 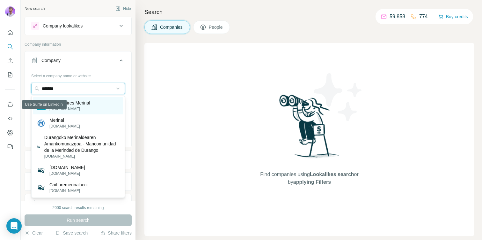 What do you see at coordinates (82, 144) in the screenshot?
I see `p: Durangoko Merinaldearen Amankomunazgoa - Mancomunidad de la Merindad de Durango` at bounding box center [82, 144].